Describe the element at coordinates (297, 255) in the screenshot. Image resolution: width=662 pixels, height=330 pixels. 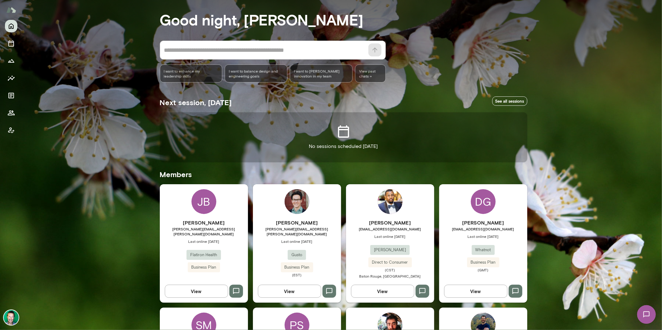
I see `span: Gusto` at that location.